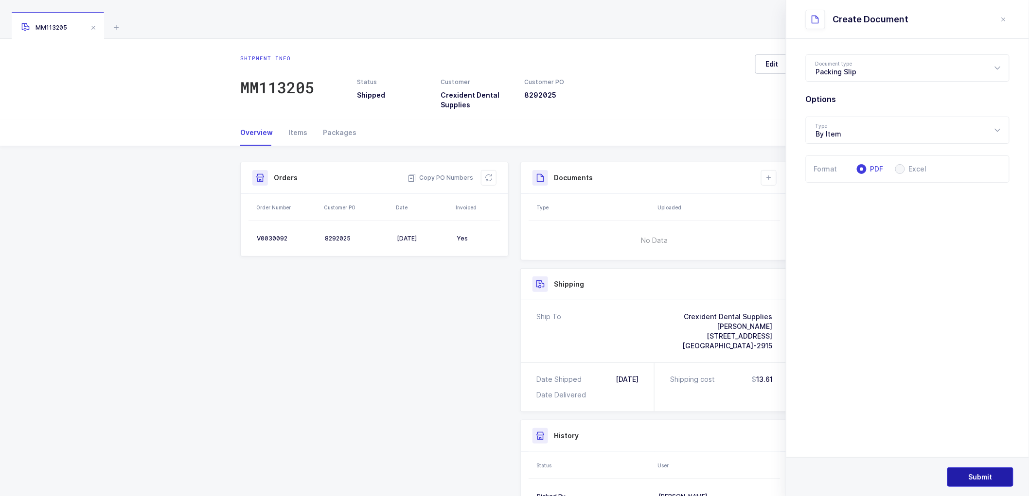 The image size is (1029, 496). What do you see at coordinates (440, 178) in the screenshot?
I see `button: Copy PO Numbers` at bounding box center [440, 178].